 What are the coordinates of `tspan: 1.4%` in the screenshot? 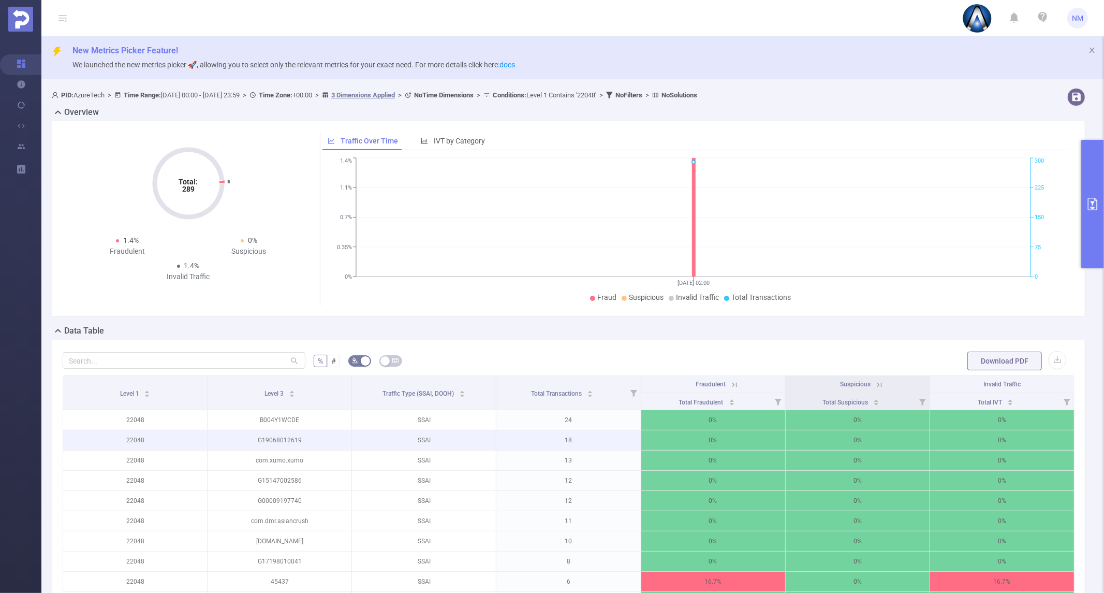 It's located at (346, 161).